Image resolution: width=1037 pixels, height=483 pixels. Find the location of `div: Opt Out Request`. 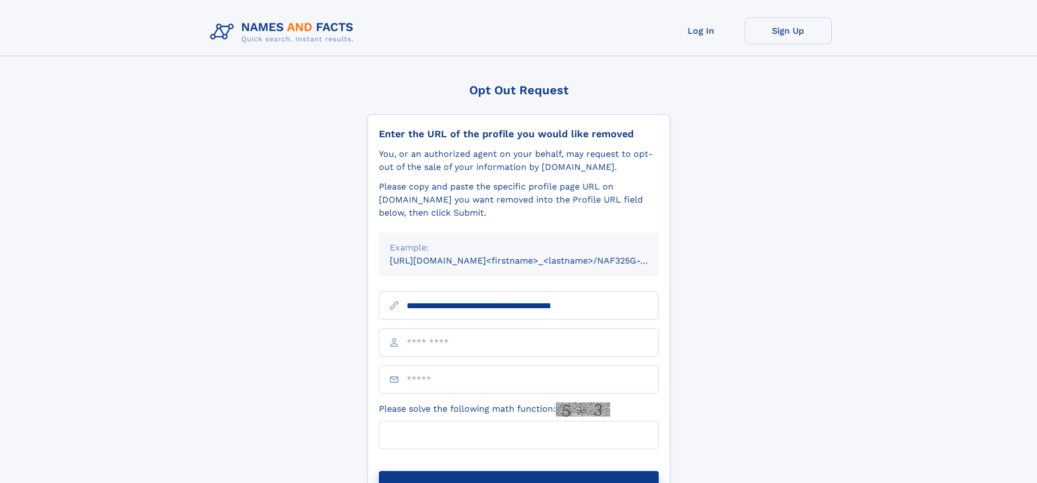

div: Opt Out Request is located at coordinates (519, 90).